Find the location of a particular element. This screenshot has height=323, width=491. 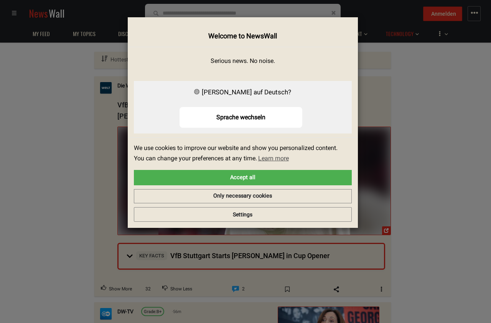

button: Sprache wechseln is located at coordinates (241, 117).